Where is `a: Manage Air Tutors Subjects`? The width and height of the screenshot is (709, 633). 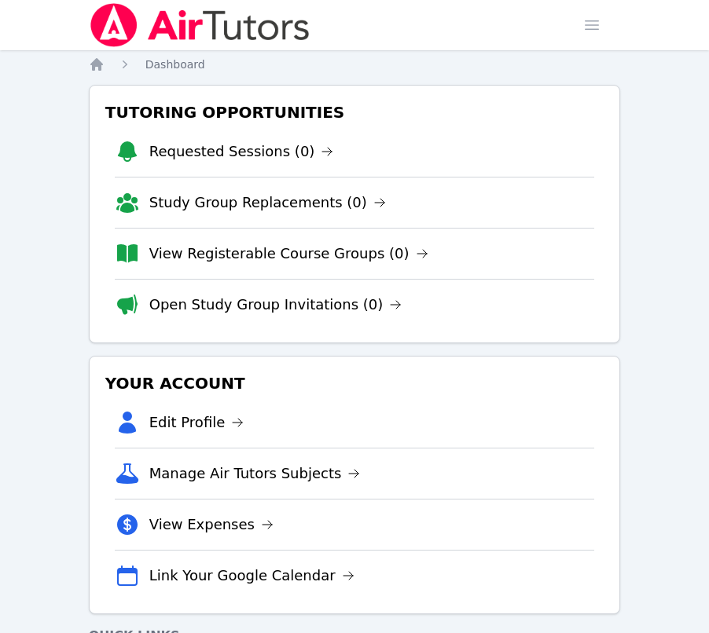 a: Manage Air Tutors Subjects is located at coordinates (255, 474).